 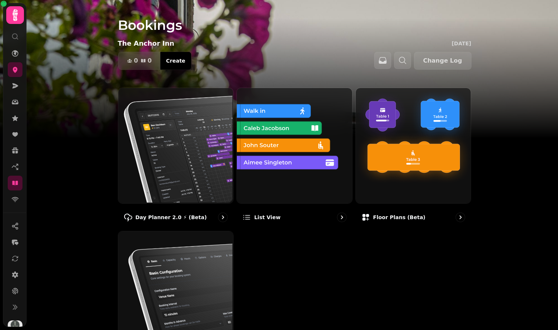 What do you see at coordinates (443, 61) in the screenshot?
I see `span: Change Log` at bounding box center [443, 61].